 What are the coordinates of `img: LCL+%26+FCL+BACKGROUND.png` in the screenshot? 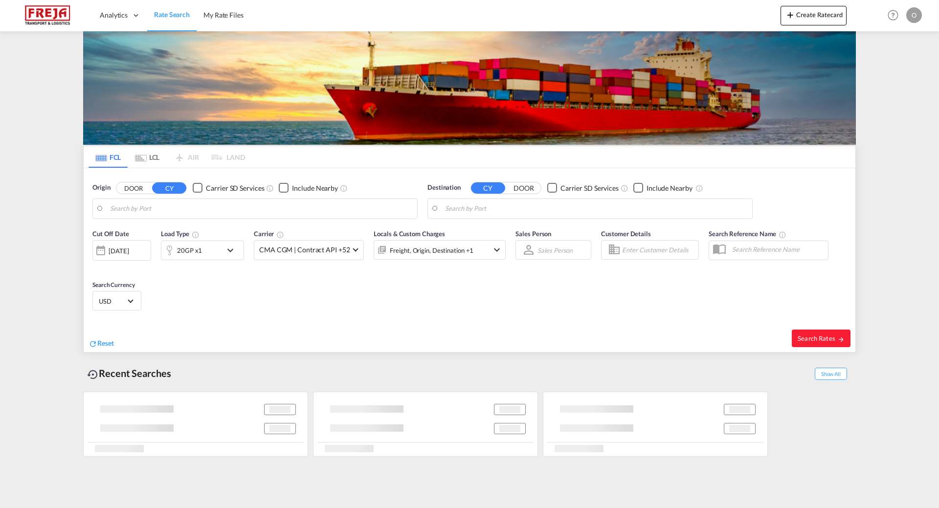 It's located at (470, 88).